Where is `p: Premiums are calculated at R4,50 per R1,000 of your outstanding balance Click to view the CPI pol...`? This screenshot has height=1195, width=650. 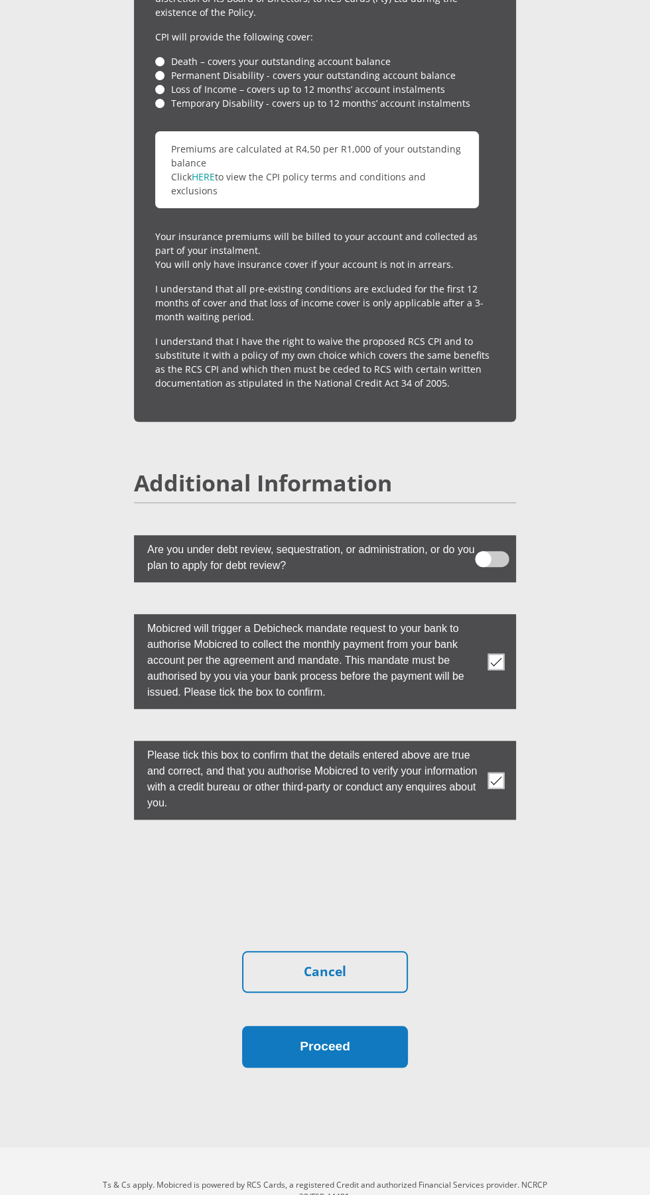
p: Premiums are calculated at R4,50 per R1,000 of your outstanding balance Click to view the CPI pol... is located at coordinates (317, 170).